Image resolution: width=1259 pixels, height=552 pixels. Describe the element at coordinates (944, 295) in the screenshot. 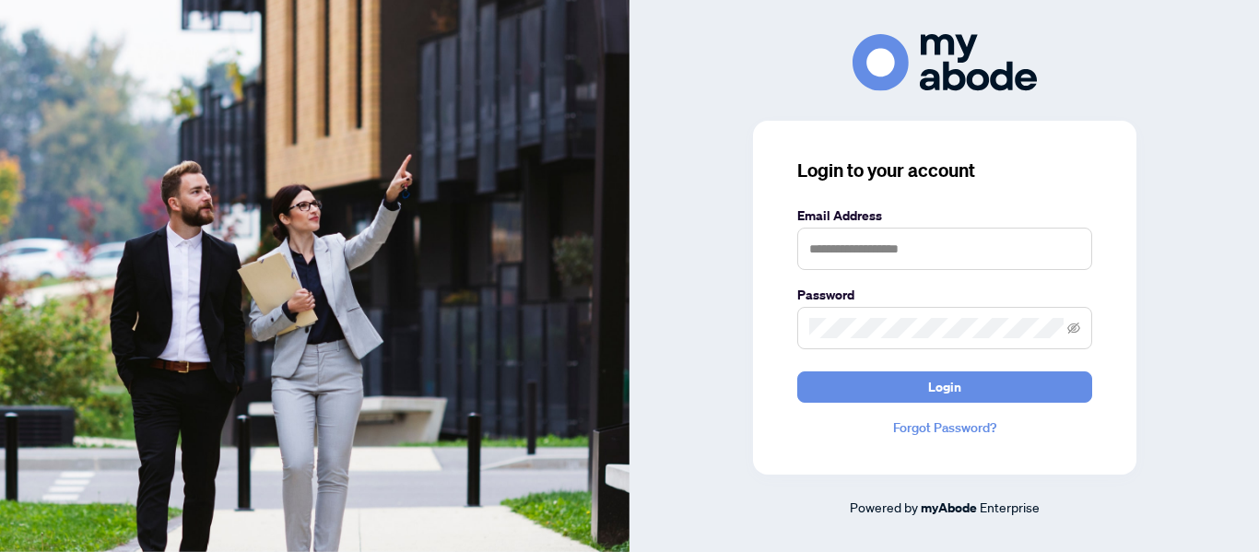

I see `label: Password` at that location.